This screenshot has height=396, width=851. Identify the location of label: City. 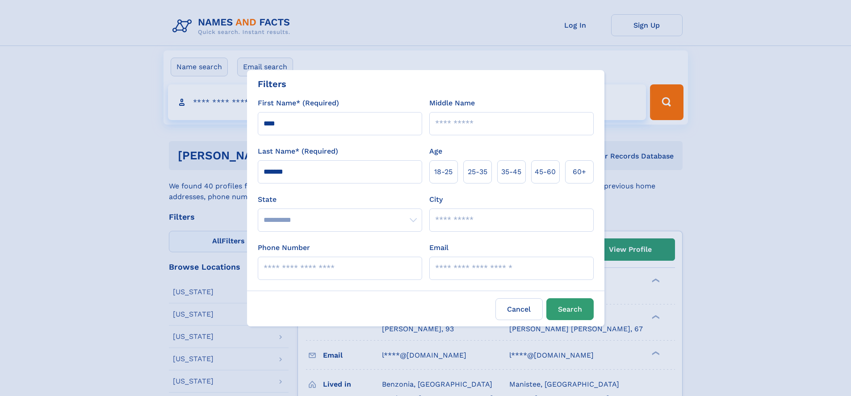
(436, 200).